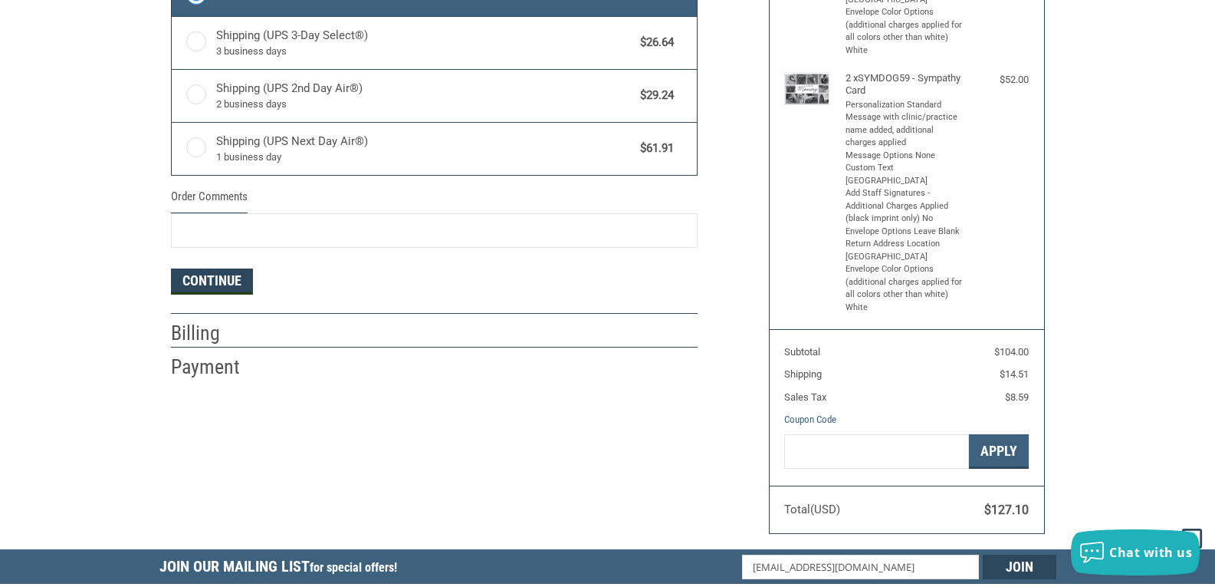 The width and height of the screenshot is (1215, 587). I want to click on span: Shipping (UPS 3-Day Select®), so click(425, 43).